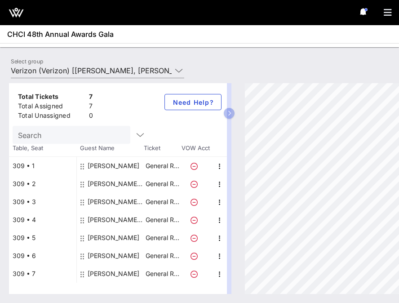 The height and width of the screenshot is (303, 399). I want to click on div: Rudy Espinoza Verizon, so click(116, 220).